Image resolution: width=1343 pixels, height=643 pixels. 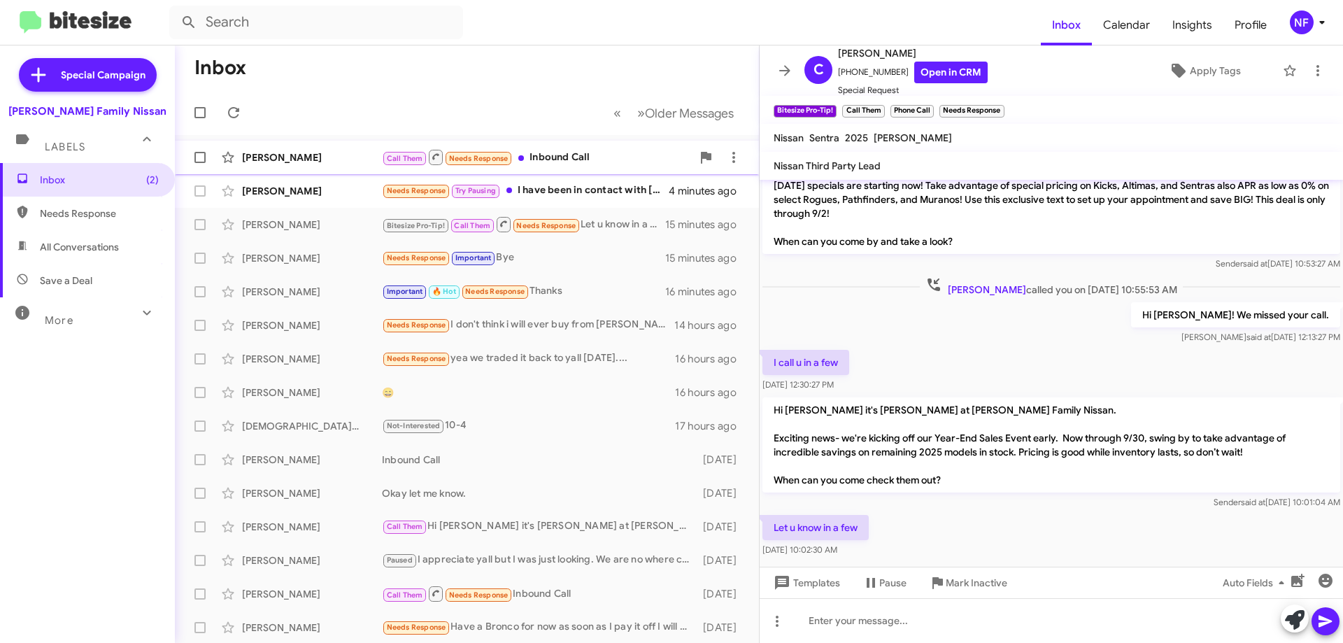 I want to click on button: Auto Fields, so click(x=1256, y=583).